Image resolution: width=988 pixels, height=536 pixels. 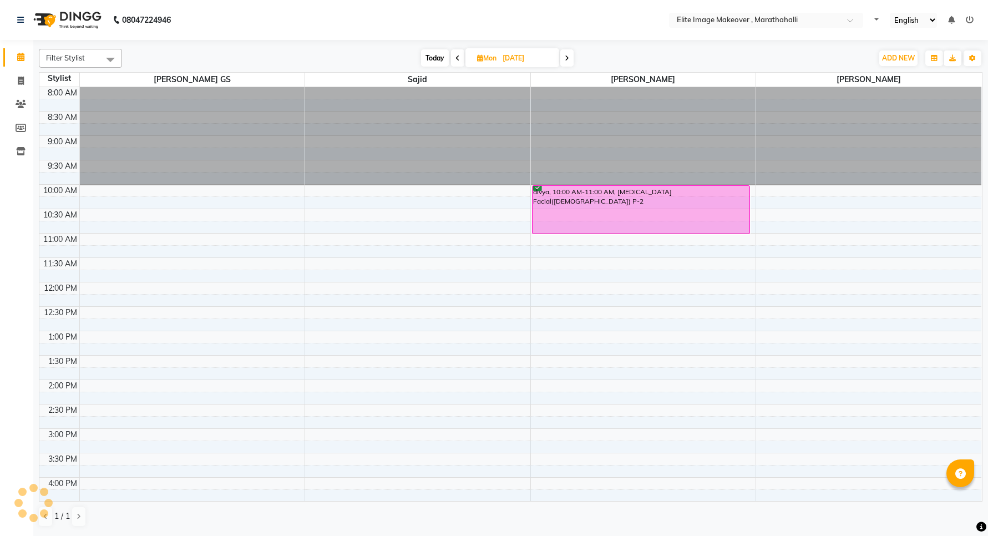 I want to click on div: 11:00 AM, so click(x=60, y=239).